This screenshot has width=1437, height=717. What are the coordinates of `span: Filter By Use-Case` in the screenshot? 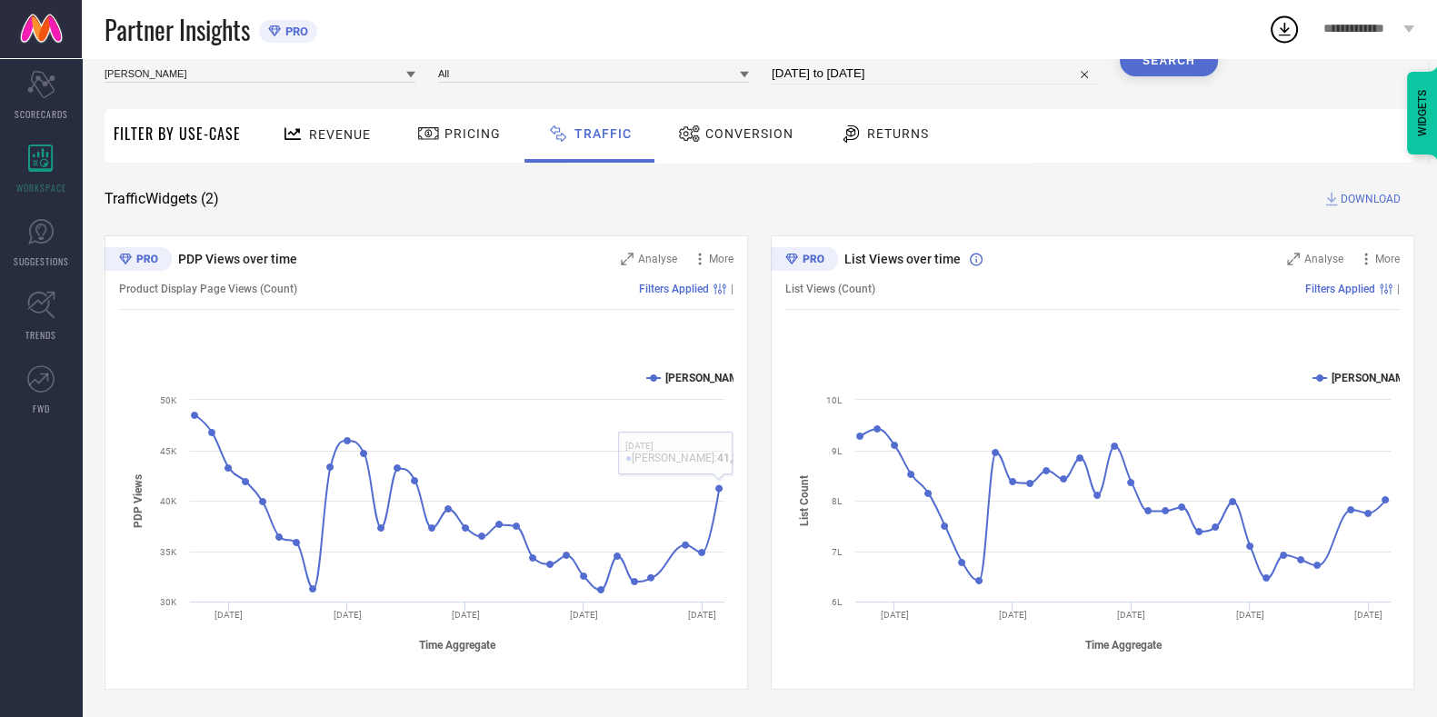 It's located at (177, 134).